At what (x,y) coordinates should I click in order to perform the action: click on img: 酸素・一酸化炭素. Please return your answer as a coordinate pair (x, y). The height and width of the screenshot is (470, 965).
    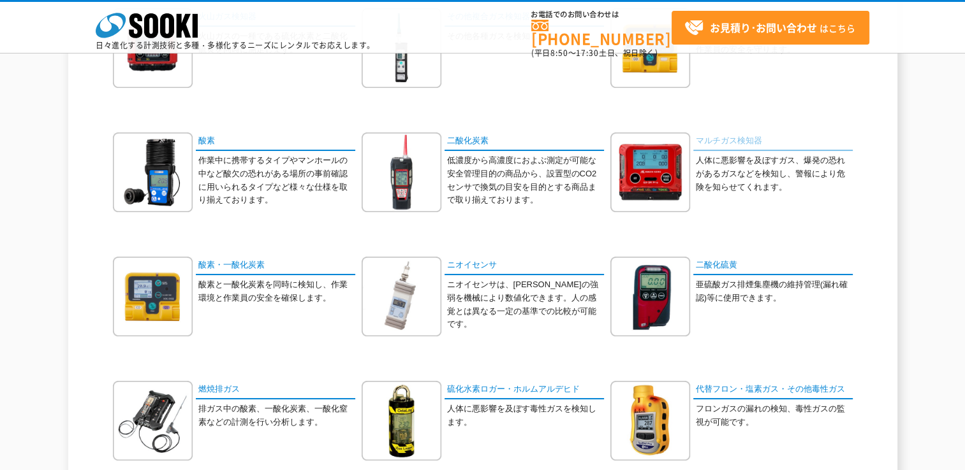
    Looking at the image, I should click on (152, 296).